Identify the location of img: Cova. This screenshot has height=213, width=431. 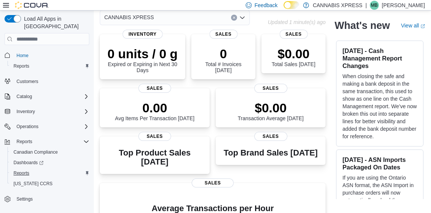
(32, 5).